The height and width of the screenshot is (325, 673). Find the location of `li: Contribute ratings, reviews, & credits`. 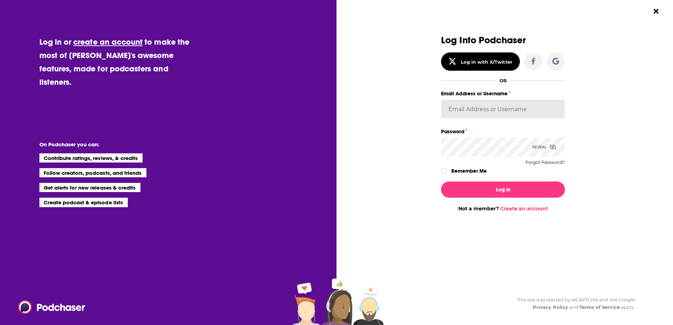

li: Contribute ratings, reviews, & credits is located at coordinates (91, 158).